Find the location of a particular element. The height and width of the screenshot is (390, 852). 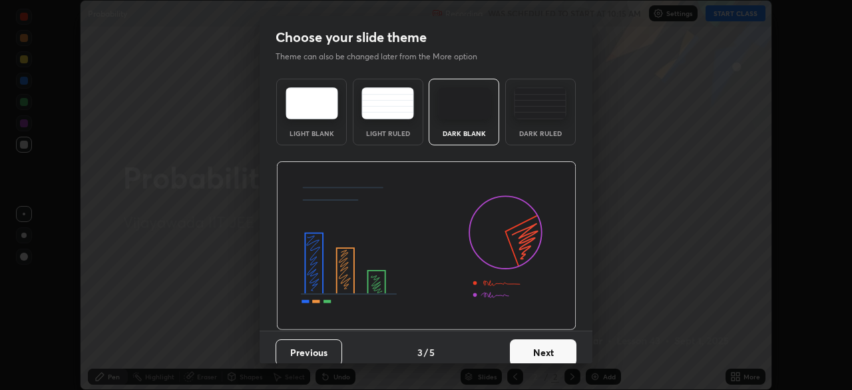

h4: 3 is located at coordinates (420, 352).